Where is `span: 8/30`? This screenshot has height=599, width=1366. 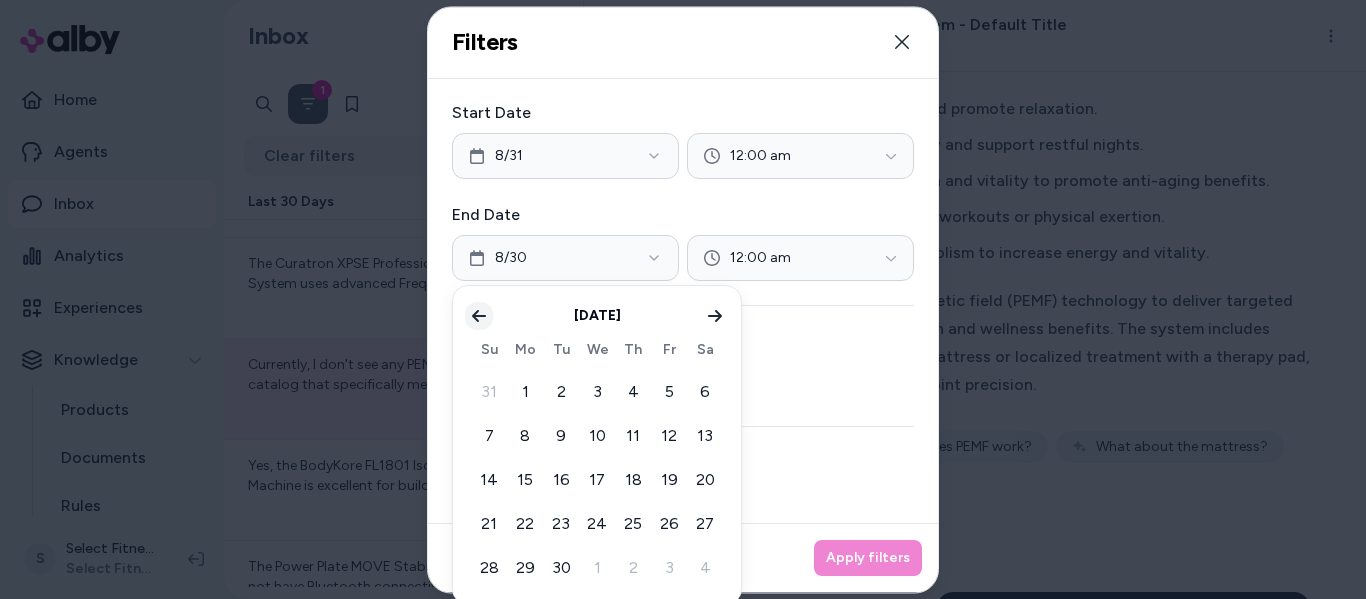
span: 8/30 is located at coordinates (511, 258).